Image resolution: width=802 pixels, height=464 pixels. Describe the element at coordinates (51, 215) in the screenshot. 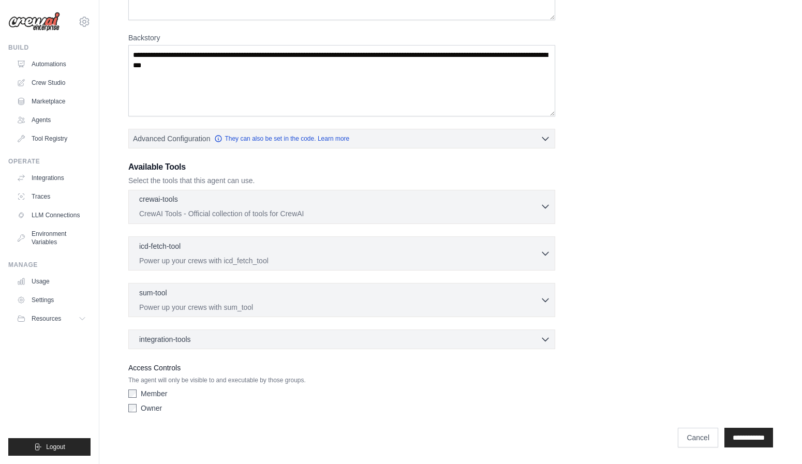

I see `a: LLM Connections` at that location.